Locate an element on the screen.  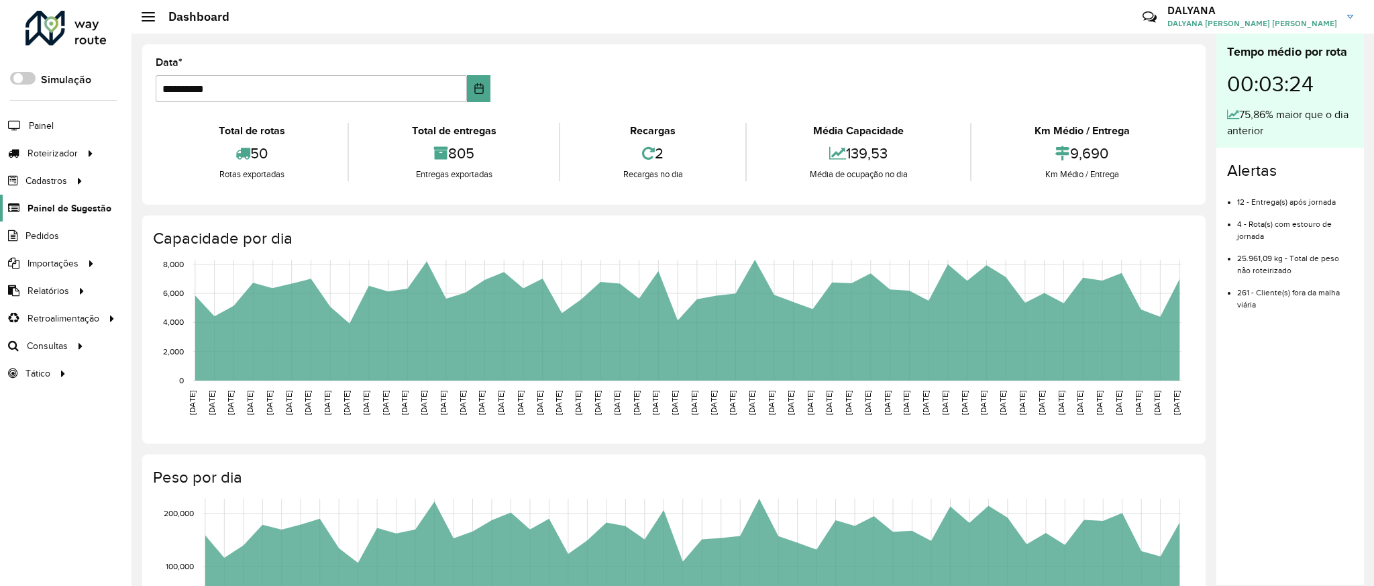
text: 100,000 is located at coordinates (180, 565).